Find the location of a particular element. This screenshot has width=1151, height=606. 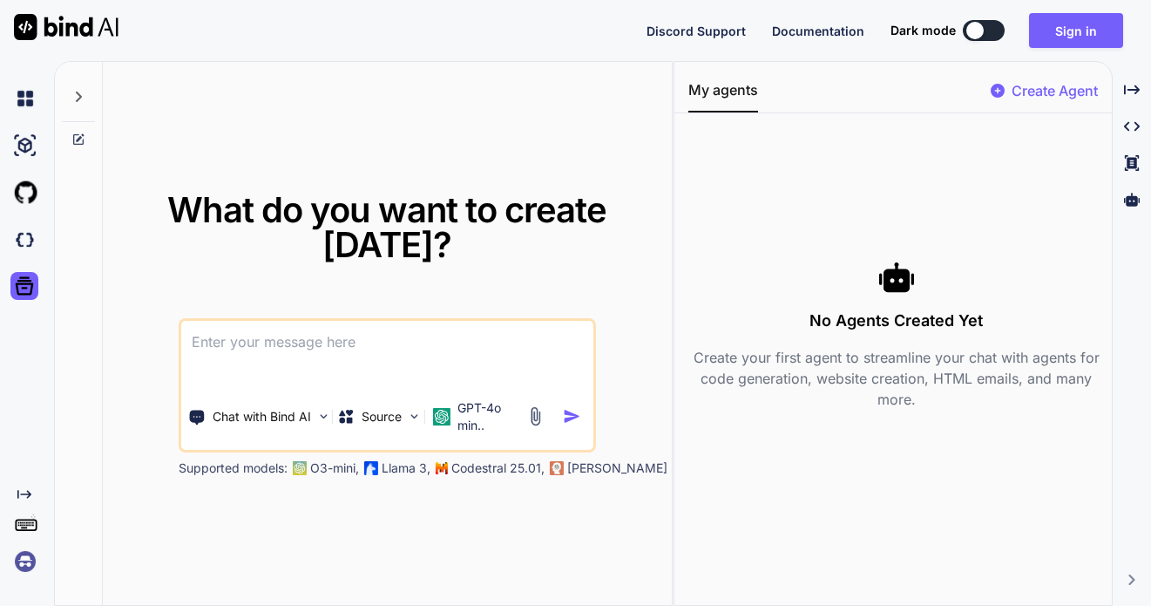

p: Create your first agent to streamline your chat with agents for code generation, website creation... is located at coordinates (897, 378).